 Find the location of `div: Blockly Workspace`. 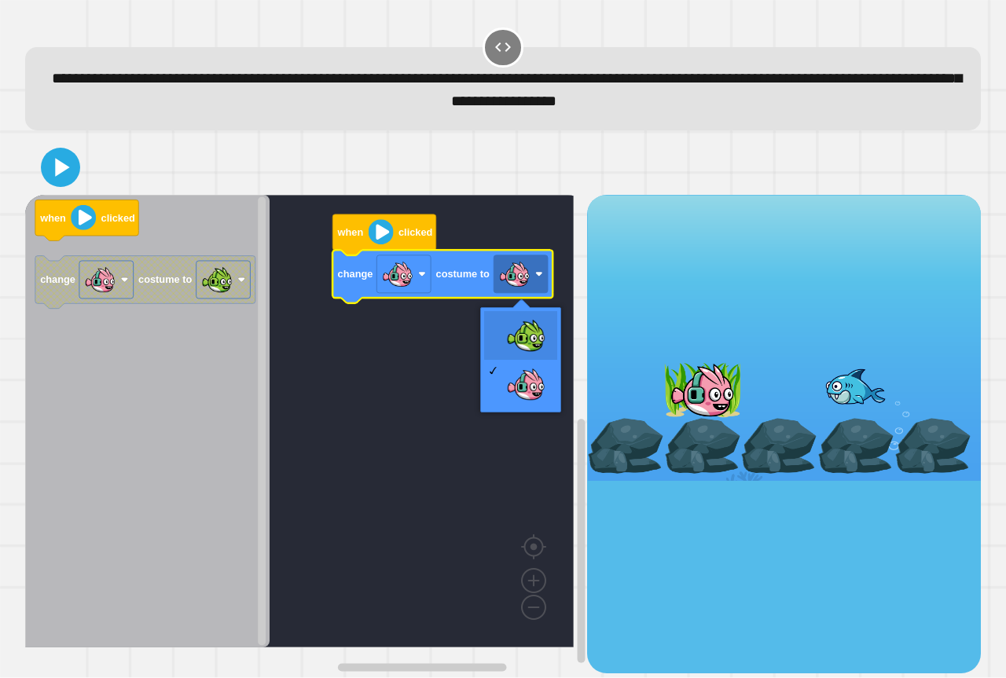

div: Blockly Workspace is located at coordinates (306, 434).